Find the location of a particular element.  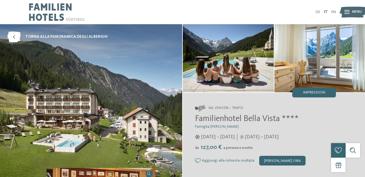

img: Il family hotel in Val Venosta nel cuore del Parco Nazionale is located at coordinates (228, 58).